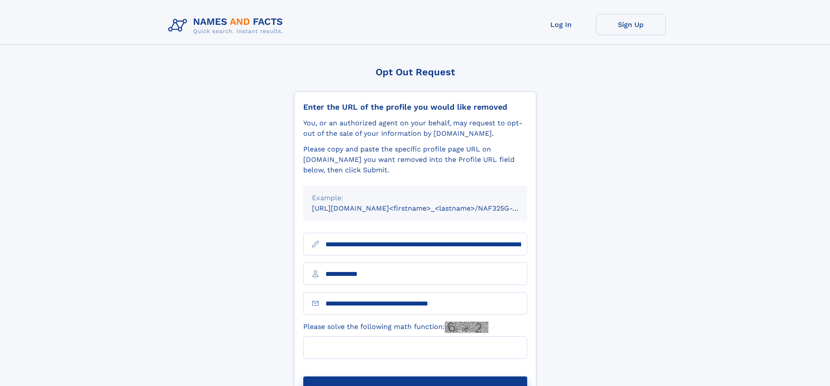 This screenshot has height=386, width=830. Describe the element at coordinates (395, 327) in the screenshot. I see `label: Please solve the following math function:` at that location.